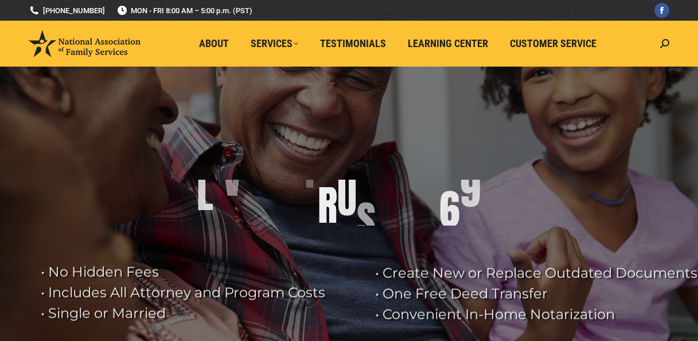 The height and width of the screenshot is (341, 698). I want to click on span: Learning Center, so click(448, 44).